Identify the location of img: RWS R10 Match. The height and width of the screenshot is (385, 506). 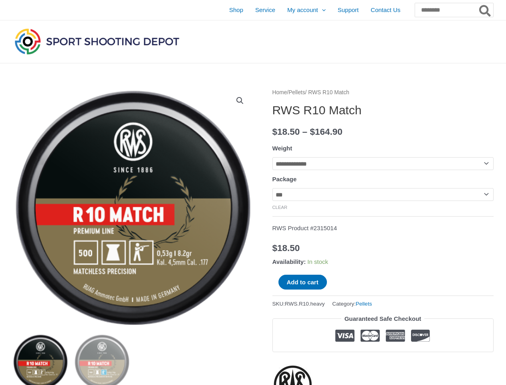
(133, 208).